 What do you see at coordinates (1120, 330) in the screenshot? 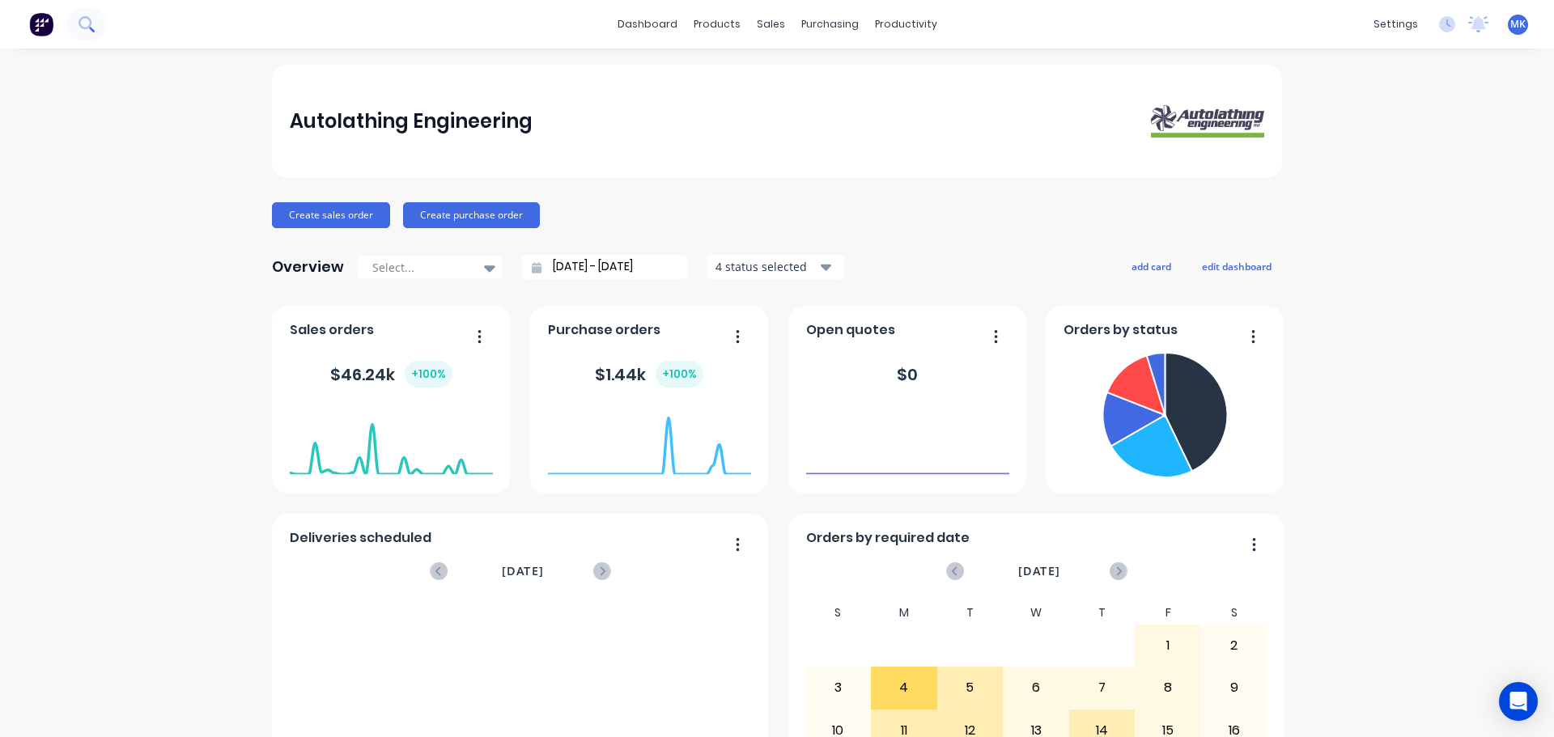
I see `span: Orders by status` at bounding box center [1120, 330].